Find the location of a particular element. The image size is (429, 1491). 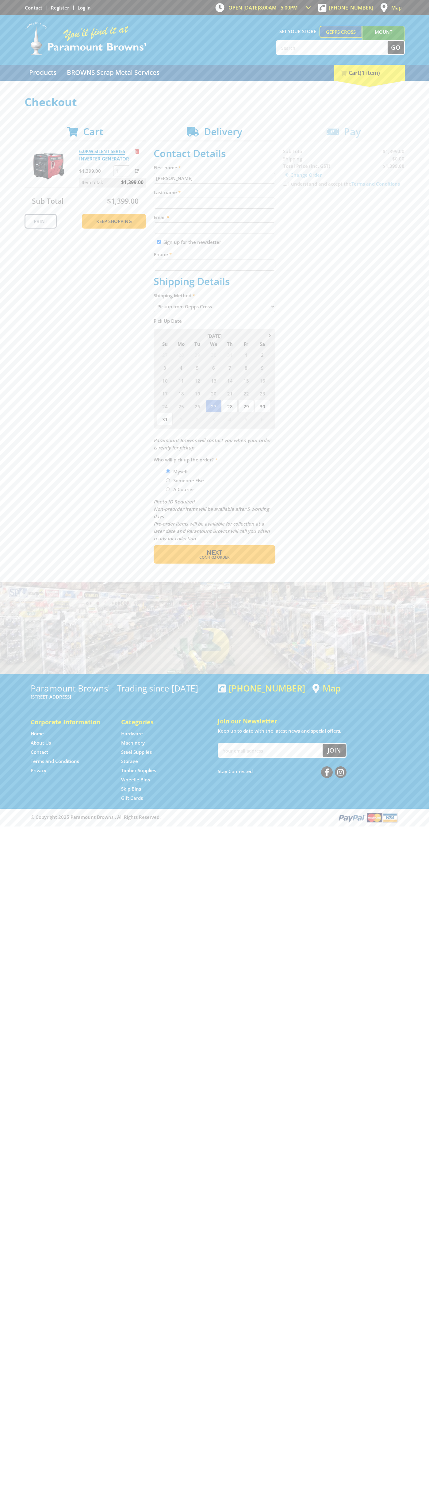

span: 8:00am - 5:00pm is located at coordinates (279, 8).